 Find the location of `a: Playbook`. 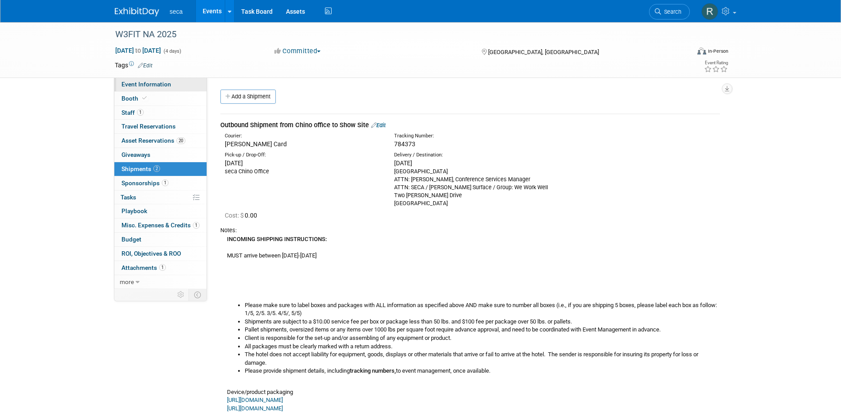

a: Playbook is located at coordinates (160, 211).